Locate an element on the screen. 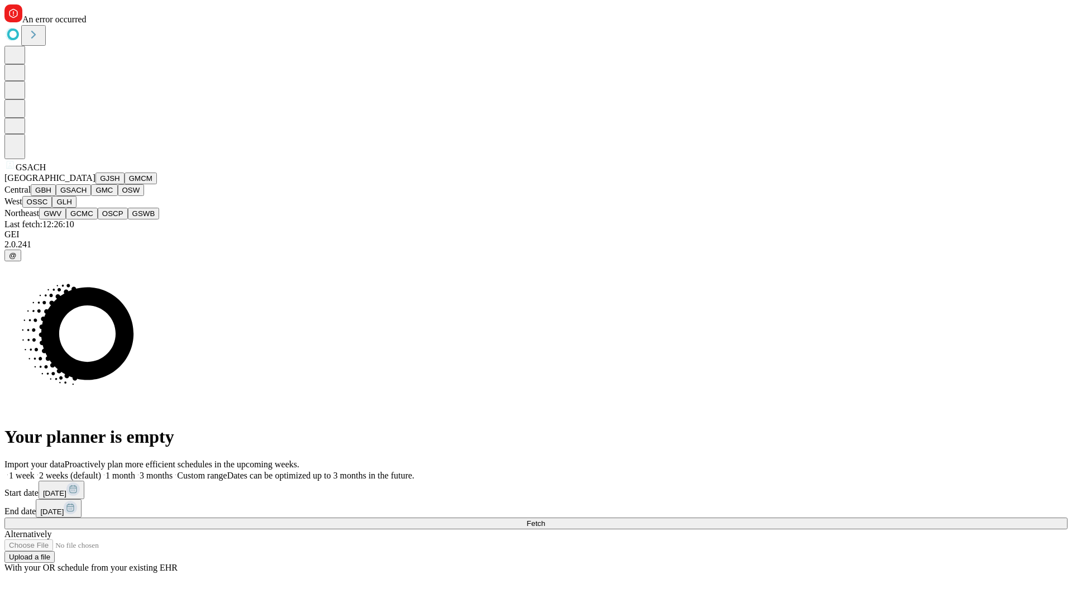  button: GMC is located at coordinates (104, 190).